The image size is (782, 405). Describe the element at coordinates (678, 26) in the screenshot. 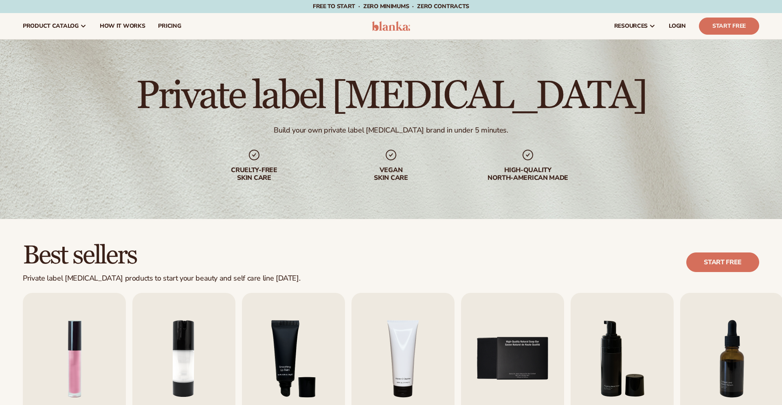

I see `span: LOGIN` at that location.